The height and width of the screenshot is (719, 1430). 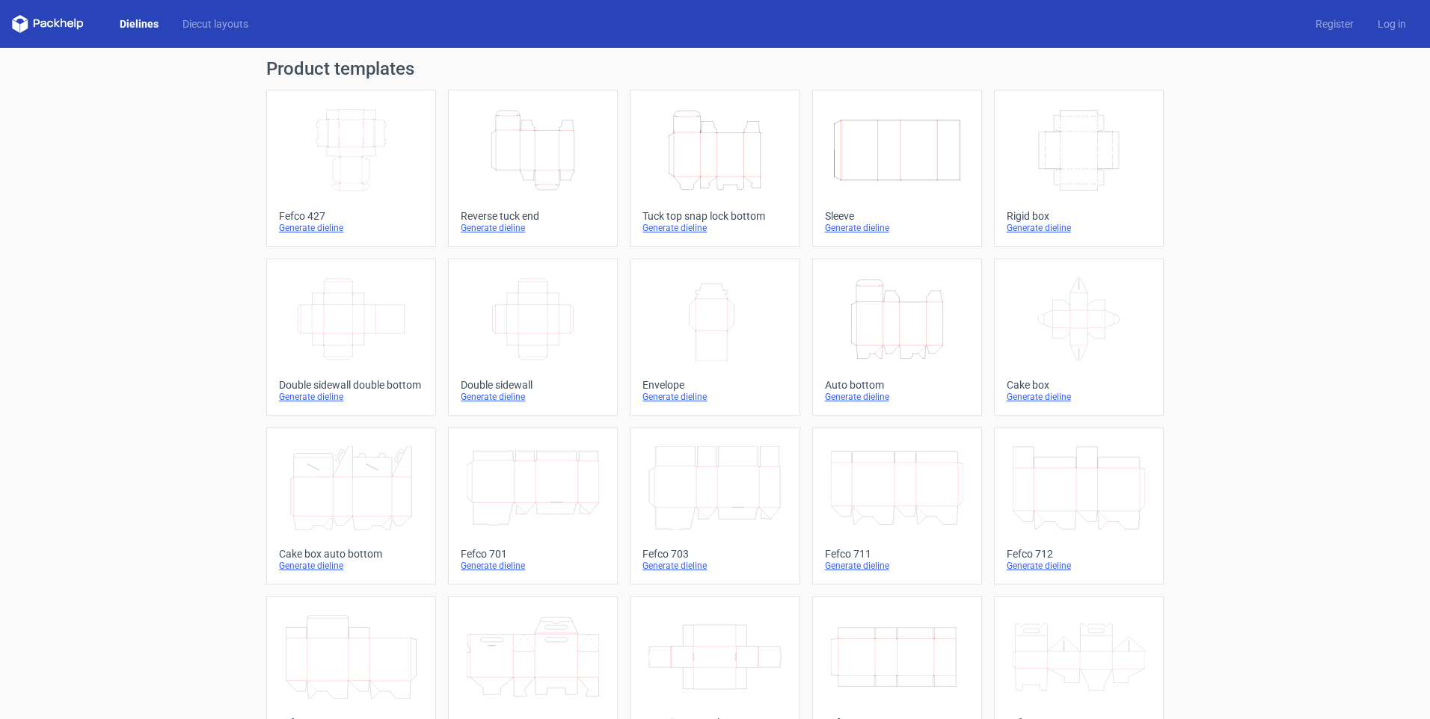 I want to click on a: Diecut layouts, so click(x=215, y=24).